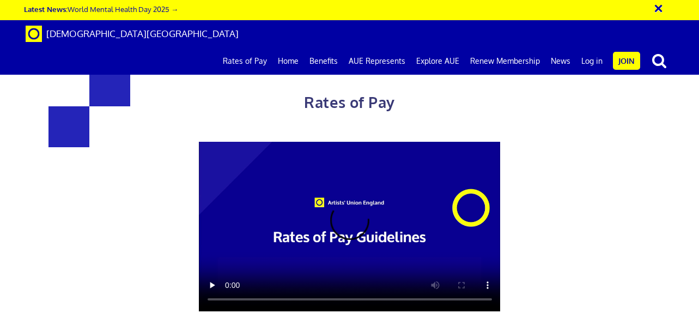 The image size is (699, 319). I want to click on a: Latest News:World Mental Health Day 2025 →, so click(101, 9).